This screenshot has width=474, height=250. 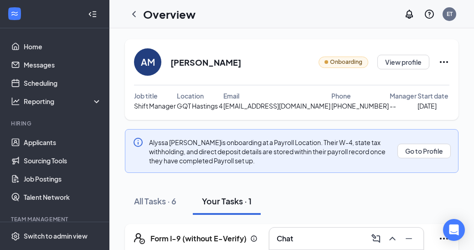 What do you see at coordinates (454, 230) in the screenshot?
I see `div: Open Intercom Messenger` at bounding box center [454, 230].